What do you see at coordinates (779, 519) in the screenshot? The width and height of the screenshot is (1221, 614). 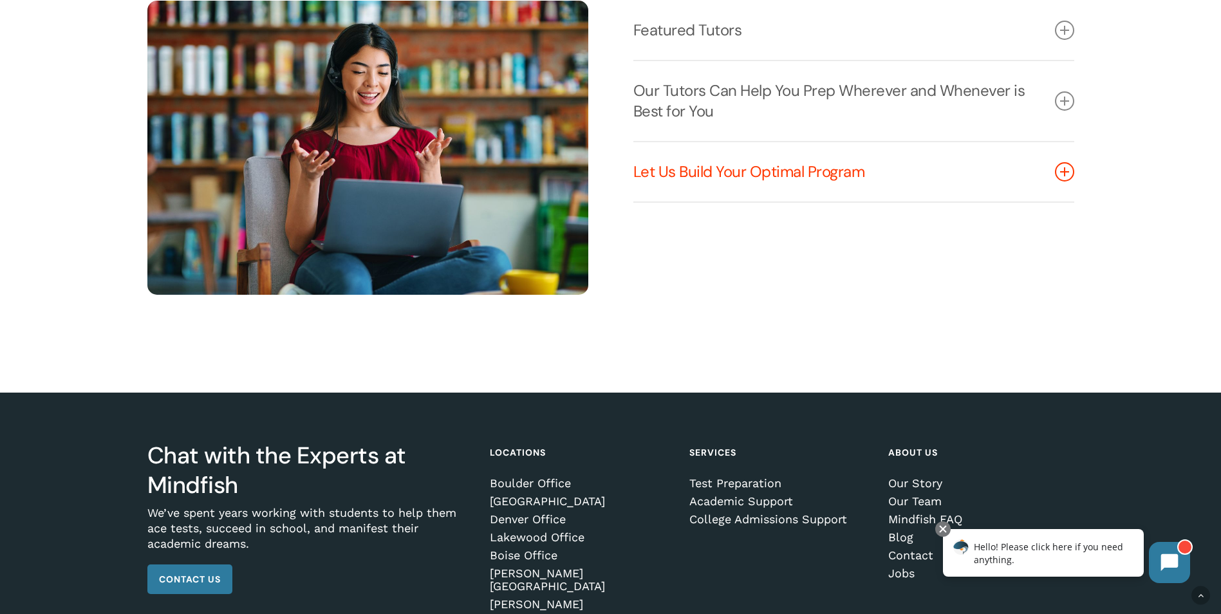 I see `a: College Admissions Support` at bounding box center [779, 519].